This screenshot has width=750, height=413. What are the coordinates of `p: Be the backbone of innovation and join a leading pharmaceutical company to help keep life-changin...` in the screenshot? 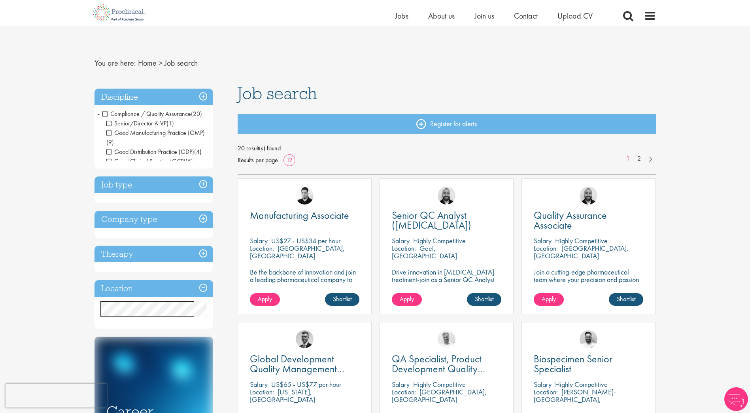 It's located at (305, 283).